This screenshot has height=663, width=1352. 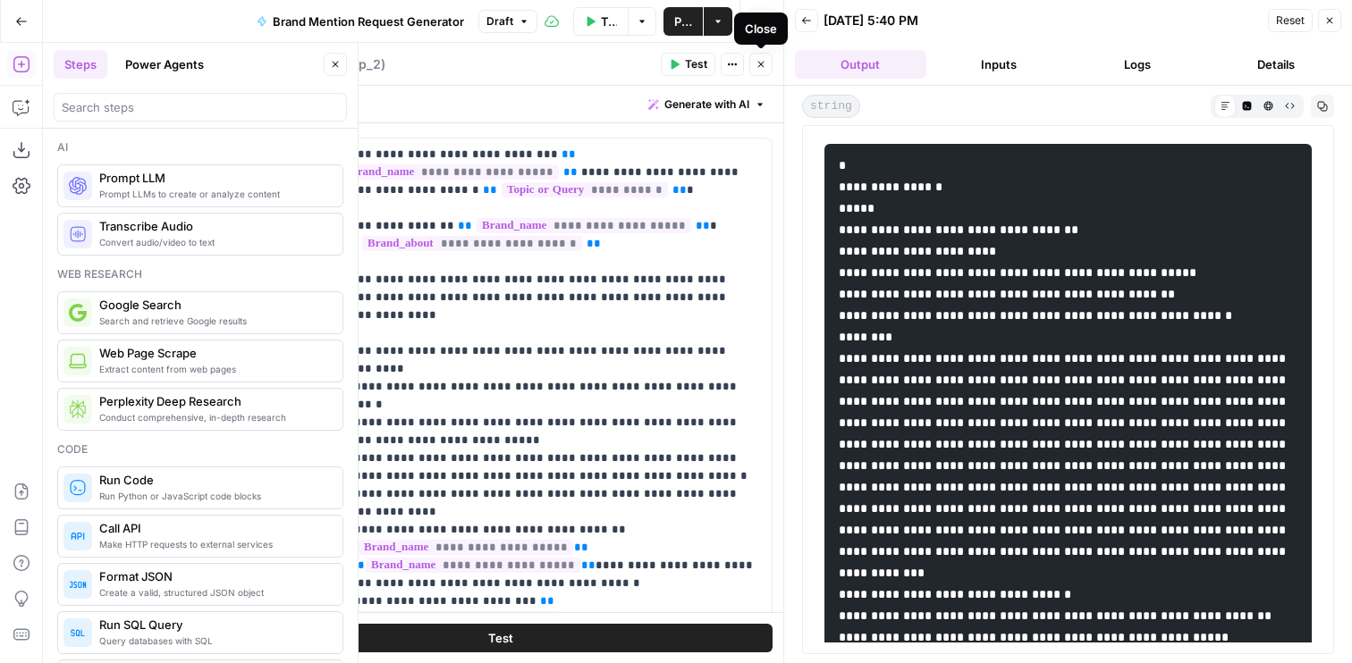 What do you see at coordinates (683, 21) in the screenshot?
I see `span: Publish` at bounding box center [683, 21].